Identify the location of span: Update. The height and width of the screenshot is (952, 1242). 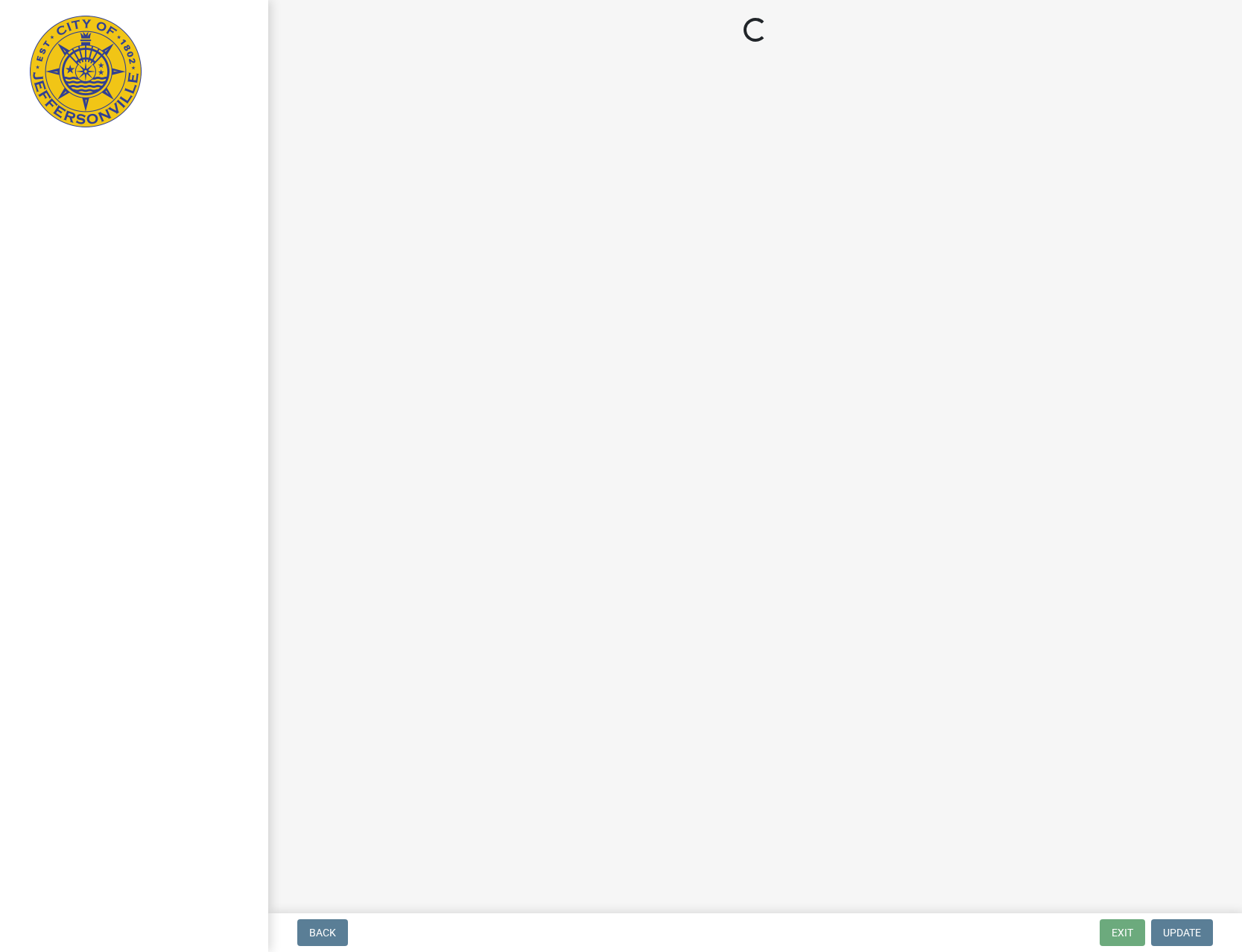
(1182, 932).